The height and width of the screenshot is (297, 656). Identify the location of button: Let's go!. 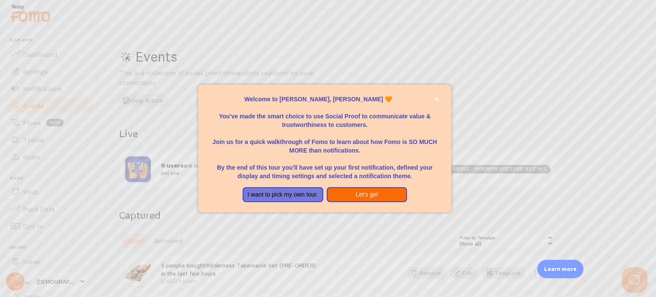
(367, 195).